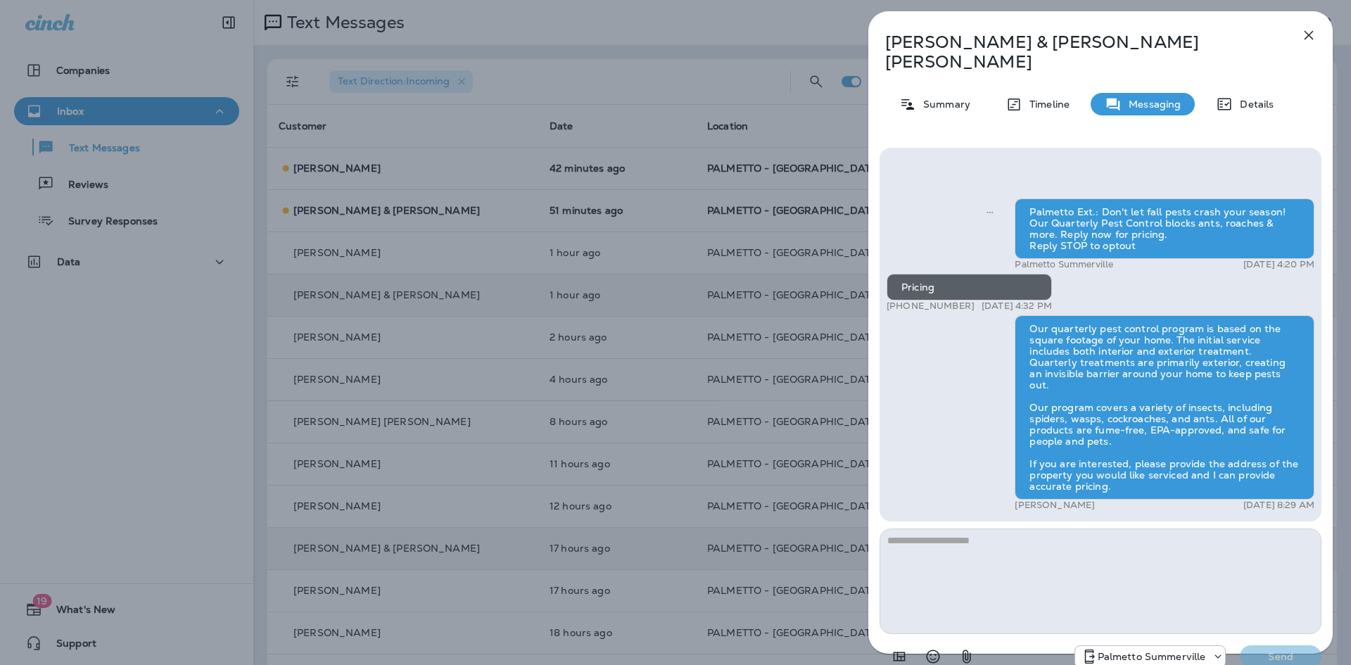  What do you see at coordinates (943, 104) in the screenshot?
I see `p: Summary` at bounding box center [943, 104].